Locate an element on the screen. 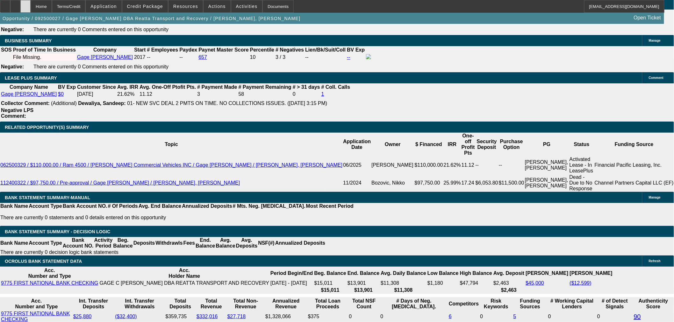 Image resolution: width=674 pixels, height=322 pixels. th: End. Balance is located at coordinates (205, 243).